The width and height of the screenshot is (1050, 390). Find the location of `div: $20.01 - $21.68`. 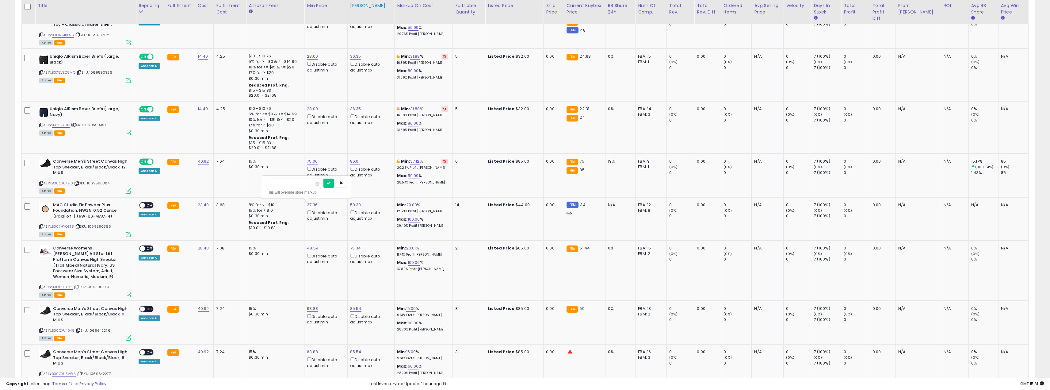

div: $20.01 - $21.68 is located at coordinates (274, 148).